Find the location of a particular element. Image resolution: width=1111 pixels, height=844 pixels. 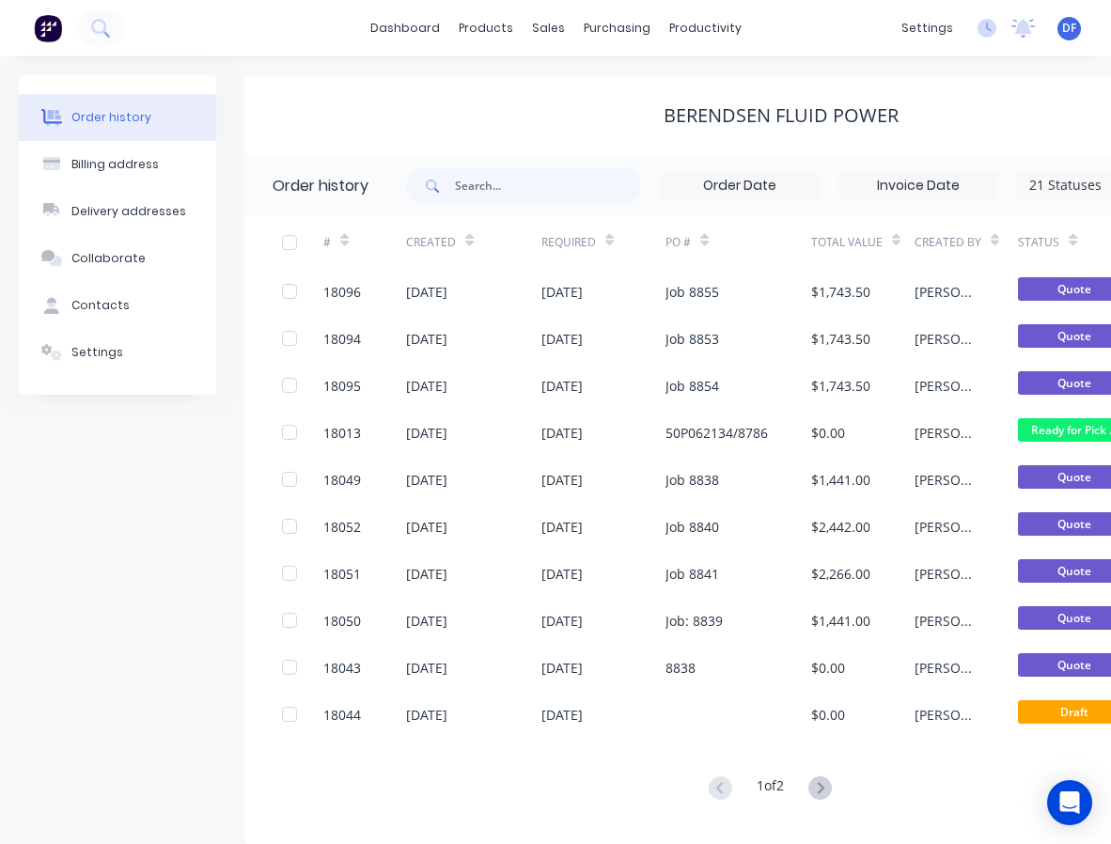

div: 18052 is located at coordinates (342, 526).